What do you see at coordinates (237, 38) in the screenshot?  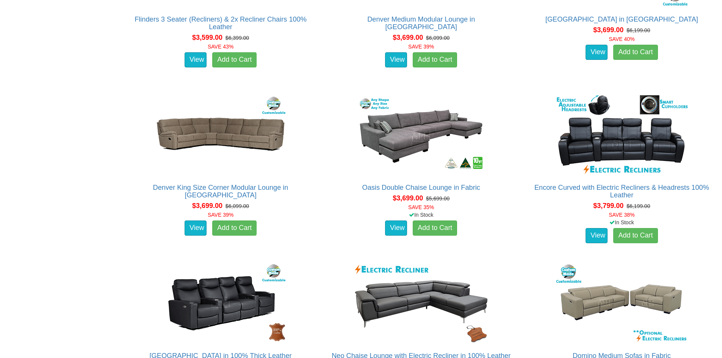 I see `del: $6,399.00` at bounding box center [237, 38].